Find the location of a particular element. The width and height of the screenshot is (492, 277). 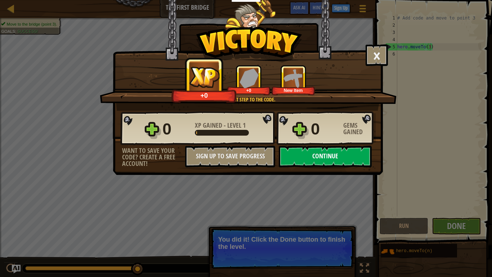

span: XP Gained is located at coordinates (209, 125).